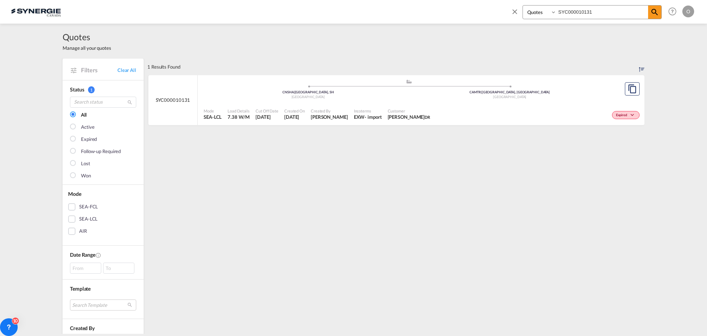 The height and width of the screenshot is (336, 707). I want to click on div: All, so click(84, 115).